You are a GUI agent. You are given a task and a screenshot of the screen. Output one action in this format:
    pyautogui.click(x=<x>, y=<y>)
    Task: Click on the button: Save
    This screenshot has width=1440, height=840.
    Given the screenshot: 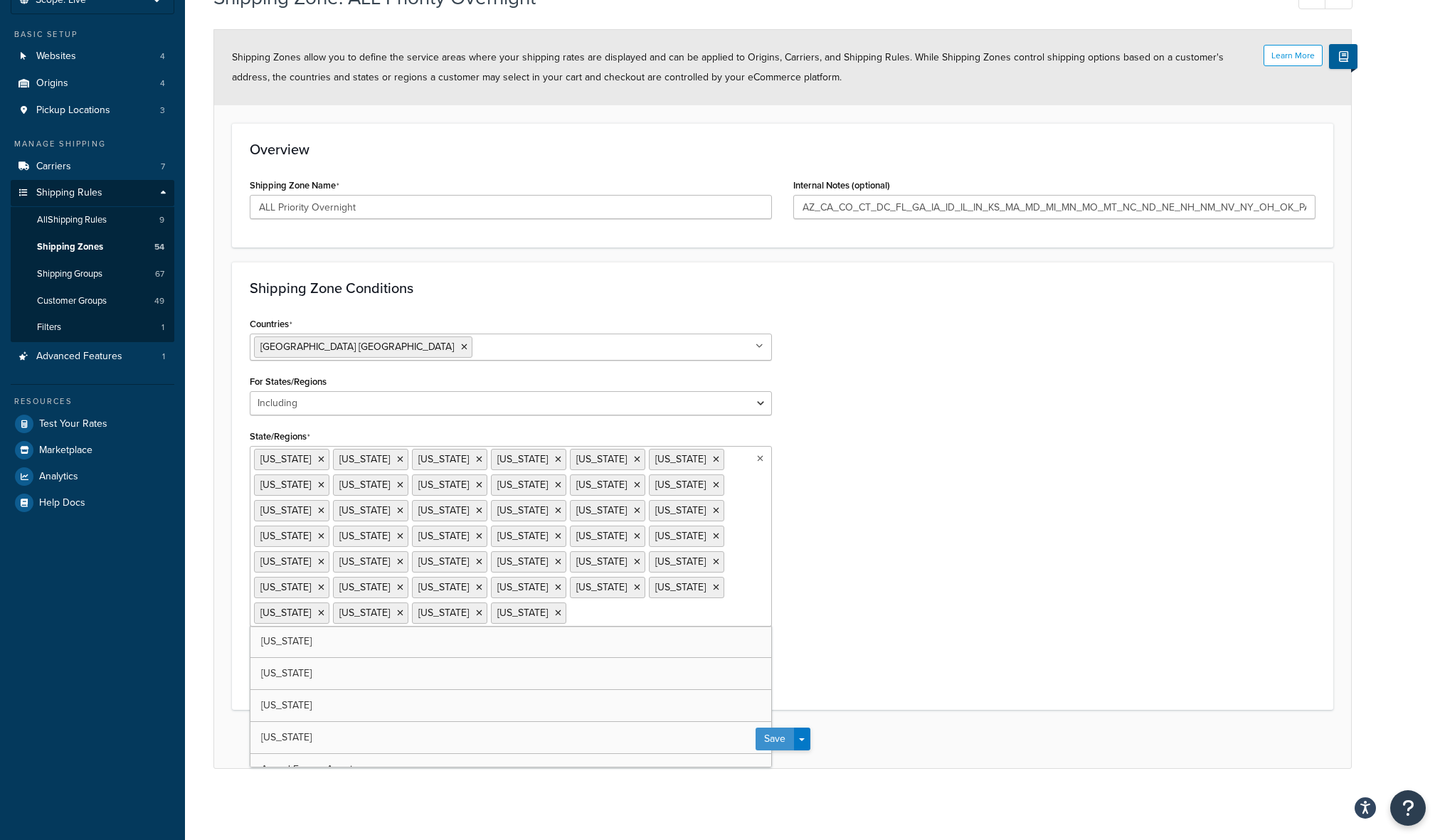 What is the action you would take?
    pyautogui.click(x=775, y=739)
    